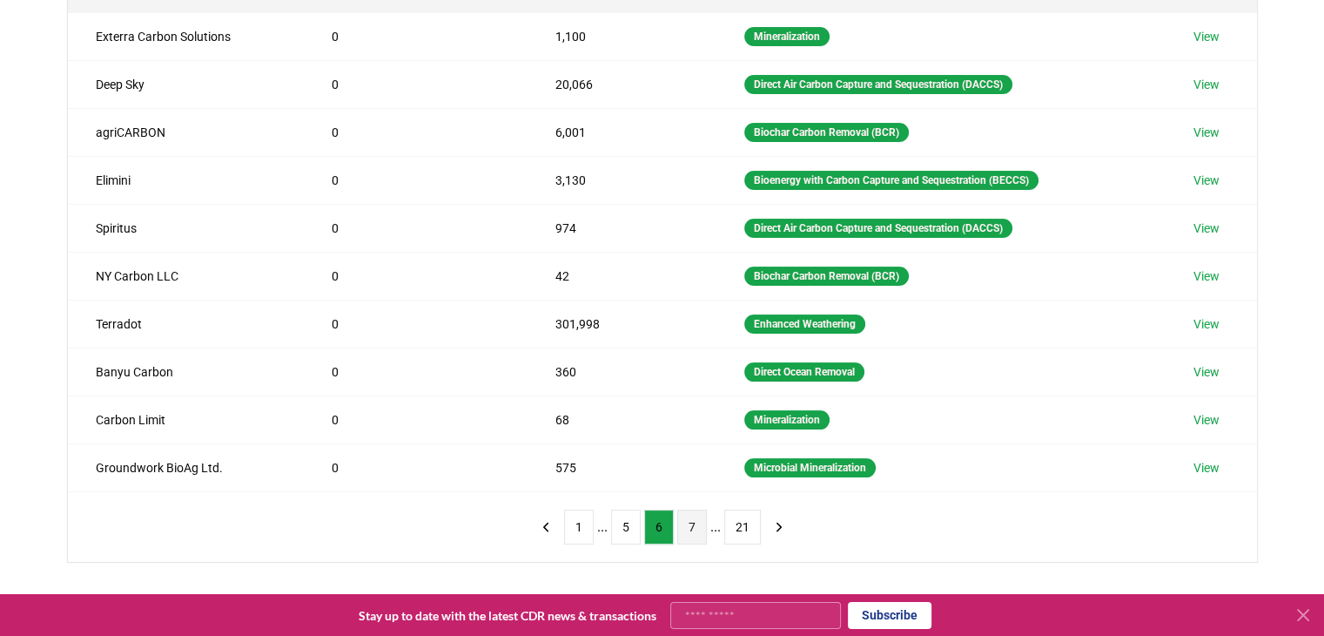 The height and width of the screenshot is (636, 1324). What do you see at coordinates (622, 227) in the screenshot?
I see `td: 974` at bounding box center [622, 227].